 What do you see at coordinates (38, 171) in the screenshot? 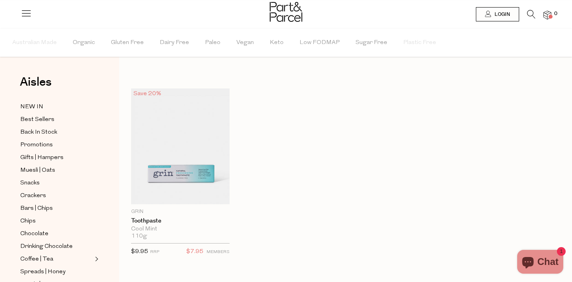
I see `span: Muesli | Oats` at bounding box center [38, 171].